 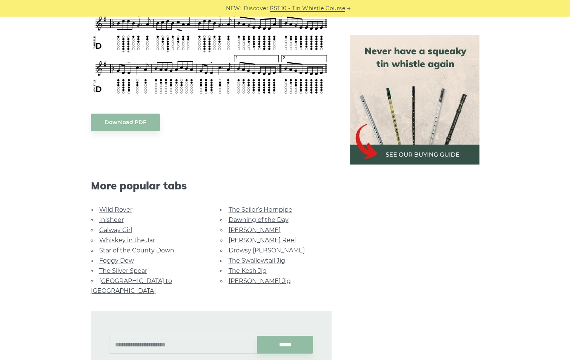 What do you see at coordinates (259, 220) in the screenshot?
I see `a: Dawning of the Day` at bounding box center [259, 220].